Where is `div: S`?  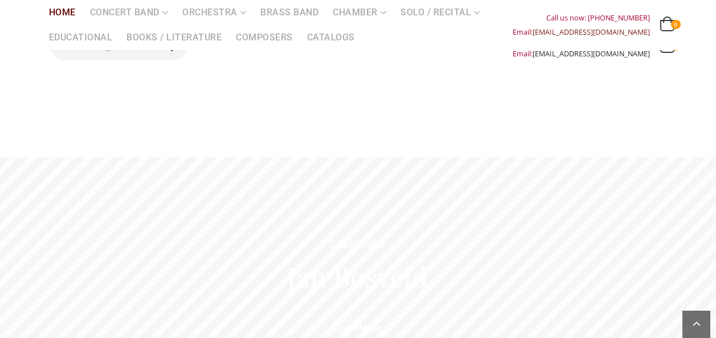 div: S is located at coordinates (368, 245).